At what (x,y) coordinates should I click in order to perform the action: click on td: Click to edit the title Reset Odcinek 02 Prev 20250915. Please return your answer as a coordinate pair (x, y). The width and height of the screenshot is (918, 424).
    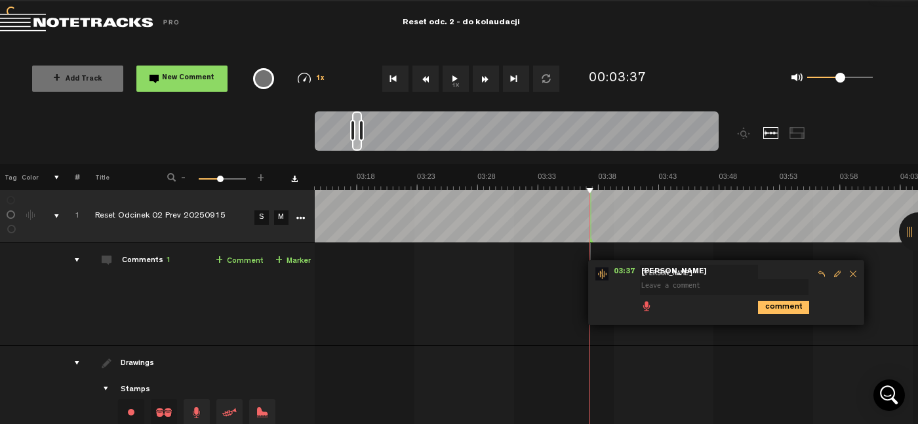
    Looking at the image, I should click on (165, 216).